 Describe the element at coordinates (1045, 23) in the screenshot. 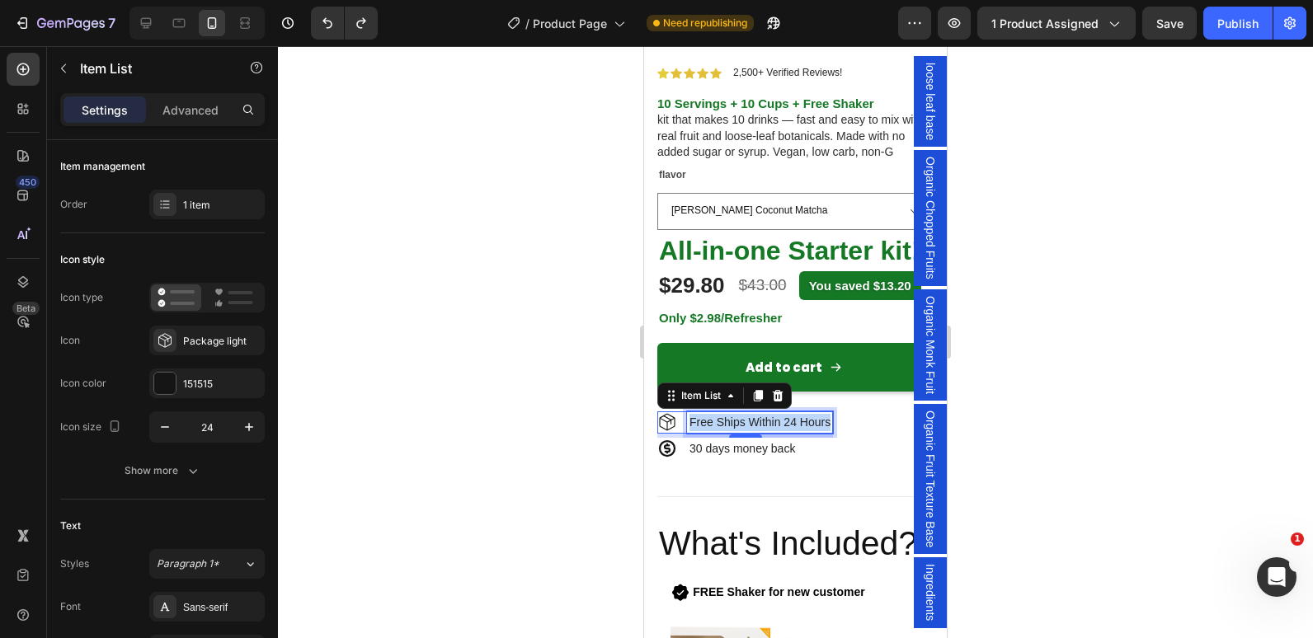

I see `span: 1 product assigned` at that location.